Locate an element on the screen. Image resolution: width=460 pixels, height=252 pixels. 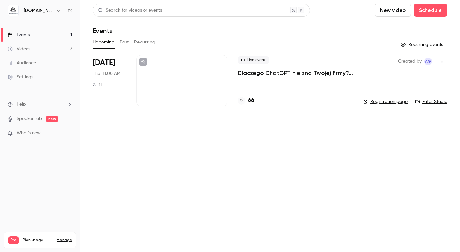
a: 66 is located at coordinates (246, 100).